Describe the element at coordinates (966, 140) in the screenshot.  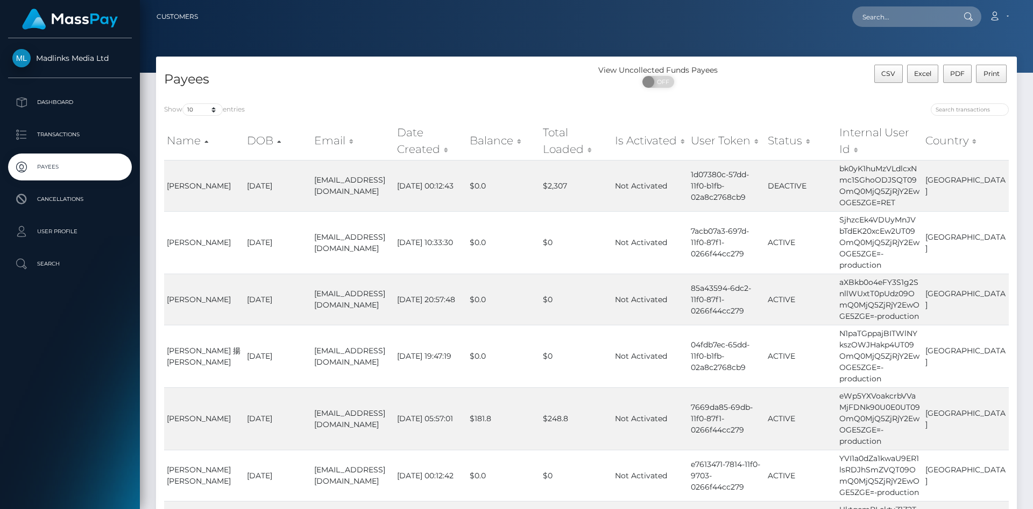
I see `th: Country: activate to sort column ascending` at that location.